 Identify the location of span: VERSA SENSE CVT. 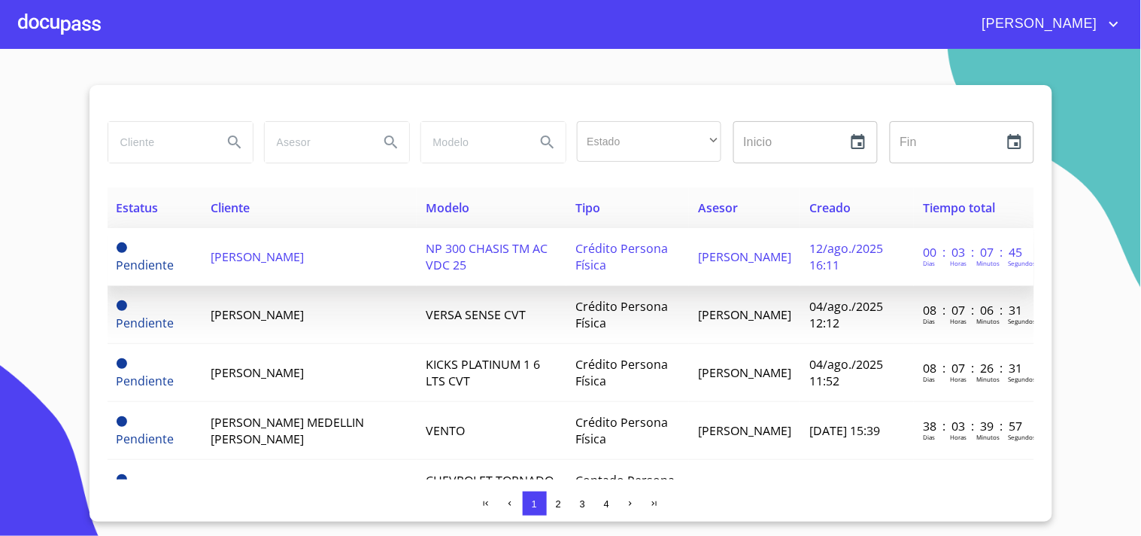
(476, 314).